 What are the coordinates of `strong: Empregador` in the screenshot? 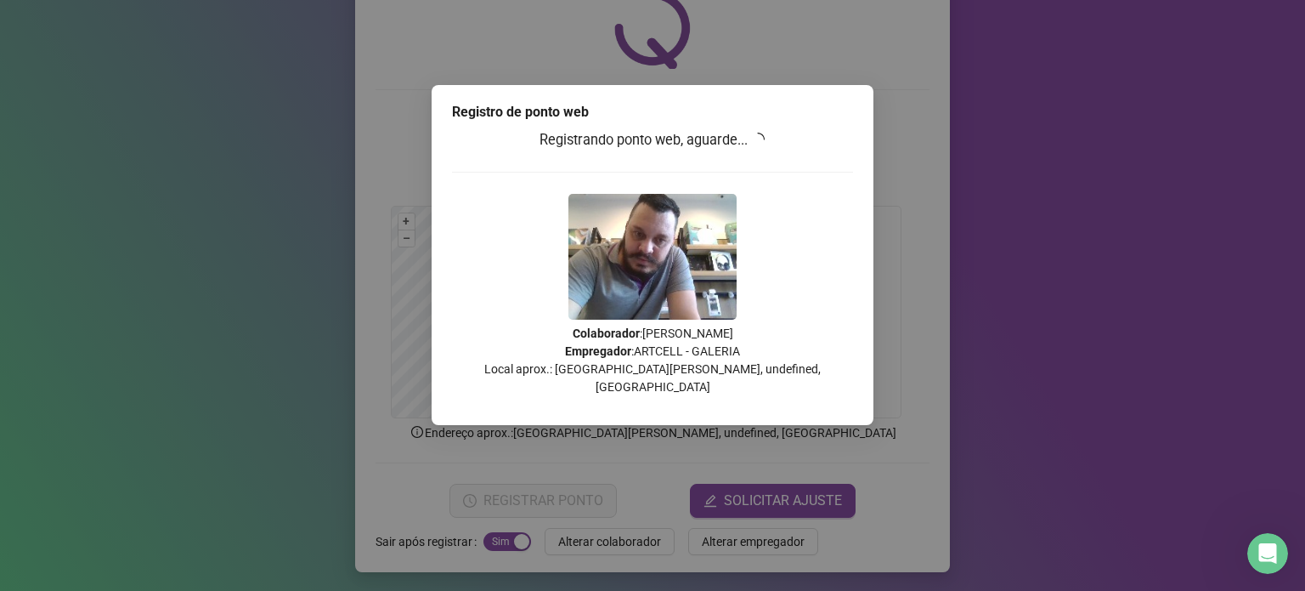 It's located at (598, 351).